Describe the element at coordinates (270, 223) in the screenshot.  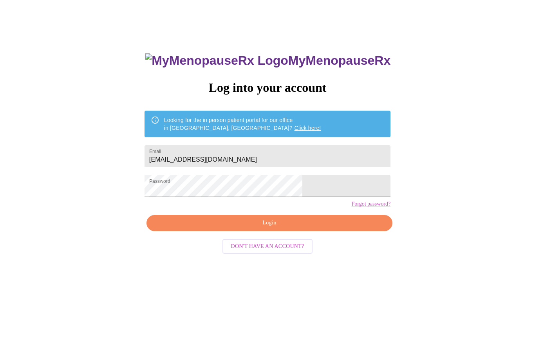
I see `button: Login` at that location.